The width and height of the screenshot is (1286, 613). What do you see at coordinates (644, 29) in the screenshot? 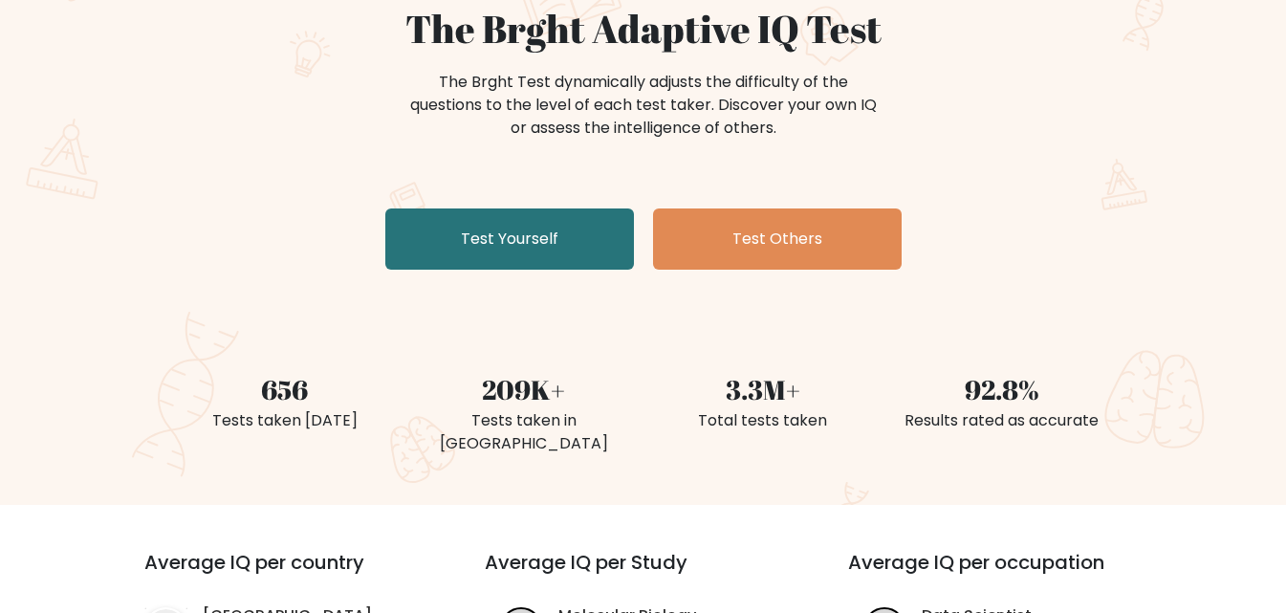
I see `h1: The Brght Adaptive IQ Test` at bounding box center [644, 29].